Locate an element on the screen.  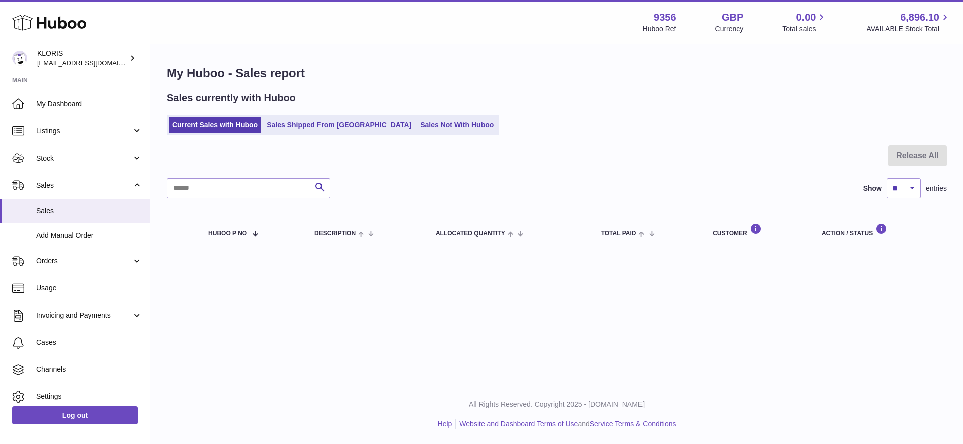
a: Service Terms & Conditions is located at coordinates (633, 424).